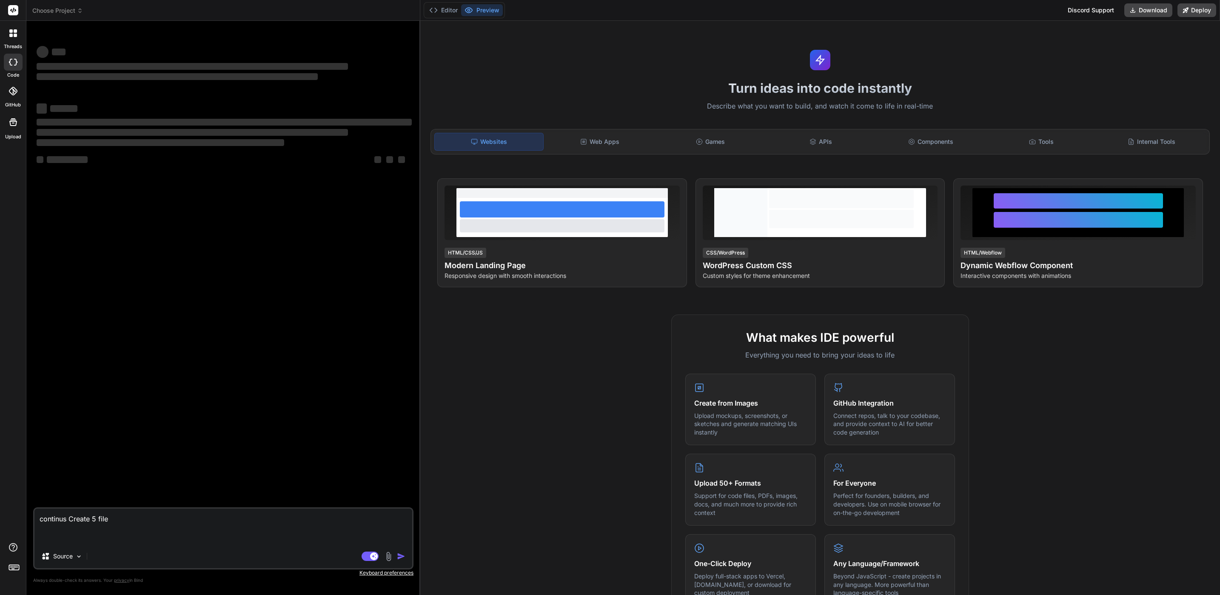 The height and width of the screenshot is (595, 1220). What do you see at coordinates (223, 580) in the screenshot?
I see `p: Always double-check its answers. Your in Bind` at bounding box center [223, 580].